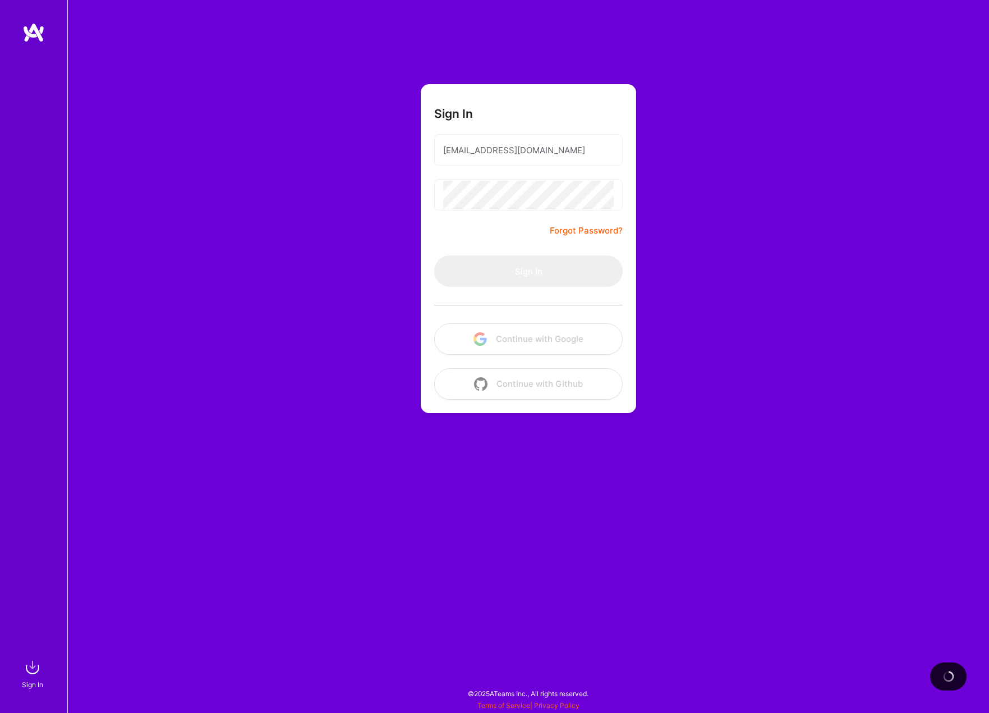 This screenshot has width=989, height=713. I want to click on div: Sign In, so click(33, 684).